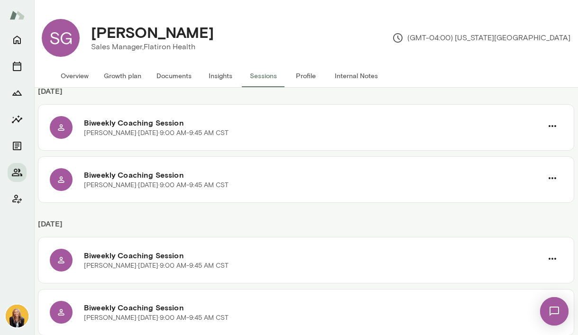 Image resolution: width=578 pixels, height=335 pixels. I want to click on div: SG, so click(61, 38).